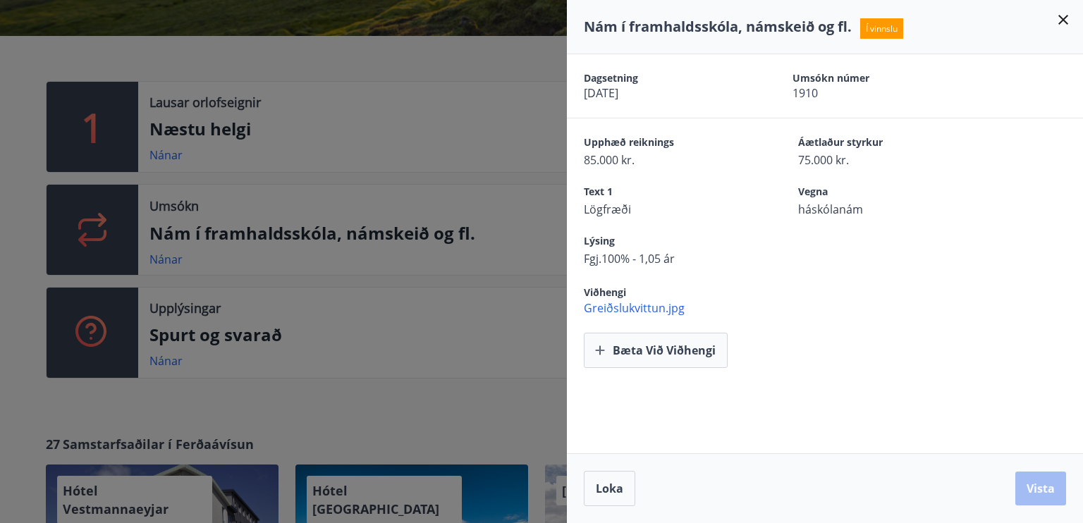 The image size is (1083, 523). What do you see at coordinates (667, 193) in the screenshot?
I see `span: Text 1` at bounding box center [667, 193].